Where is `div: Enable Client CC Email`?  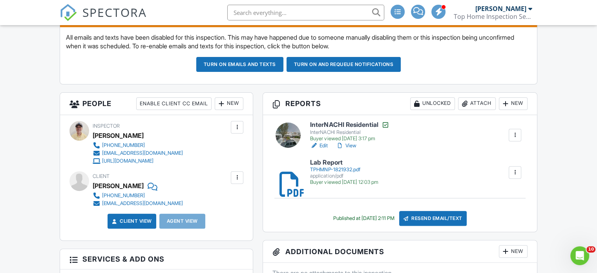 div: Enable Client CC Email is located at coordinates (174, 104).